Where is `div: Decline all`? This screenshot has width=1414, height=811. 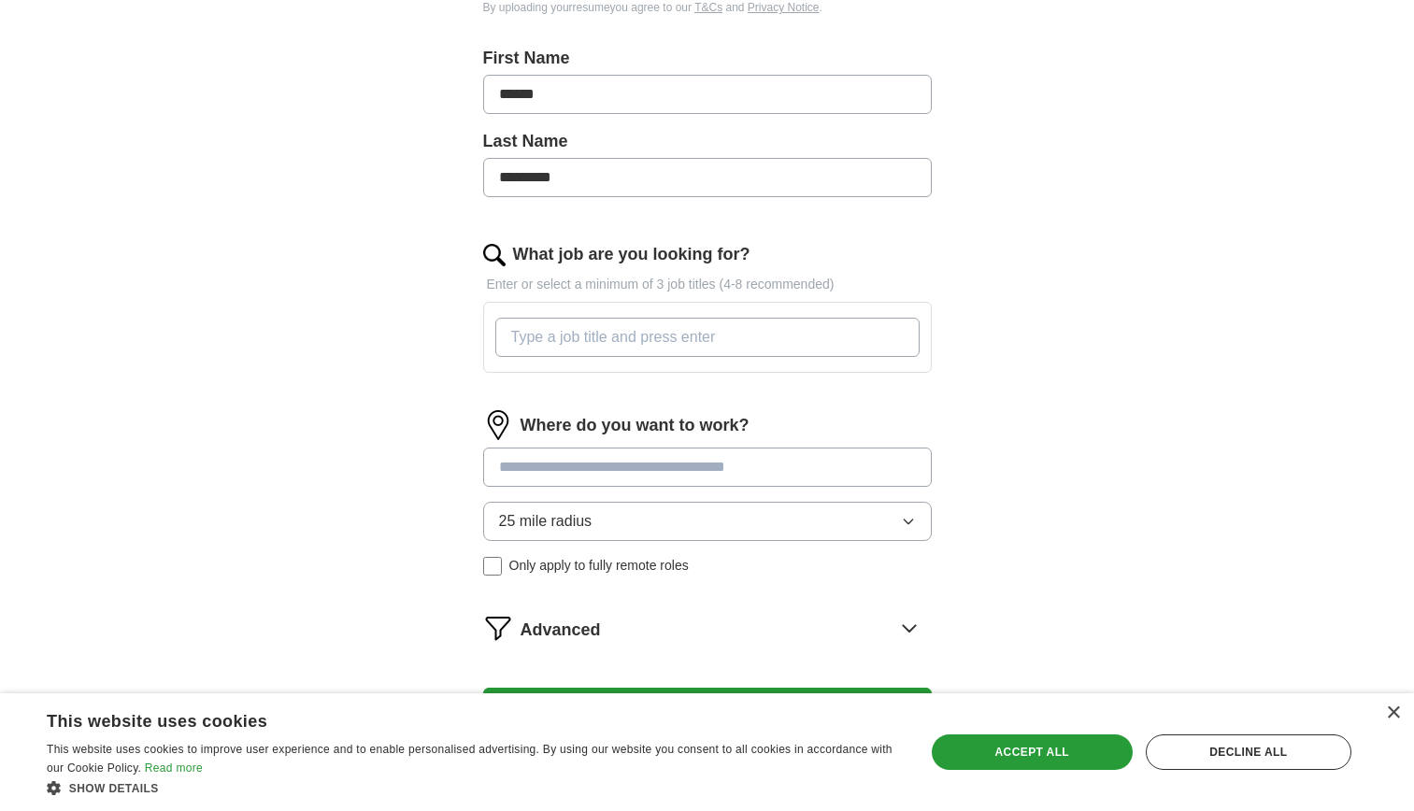
div: Decline all is located at coordinates (1248, 752).